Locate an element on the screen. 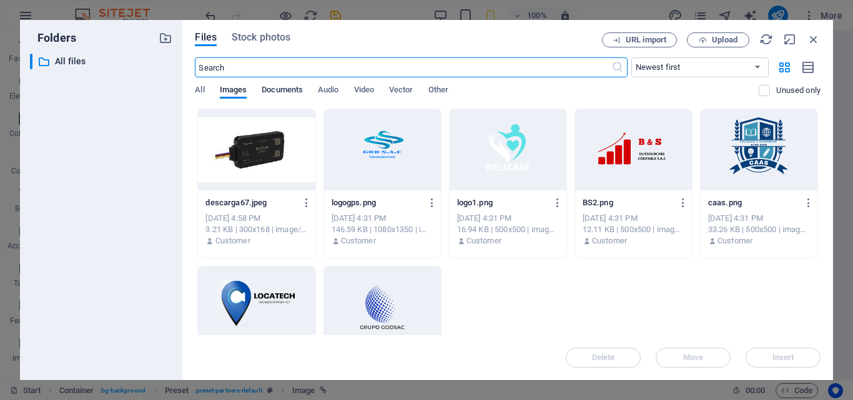 This screenshot has height=400, width=853. i: Minimize is located at coordinates (790, 39).